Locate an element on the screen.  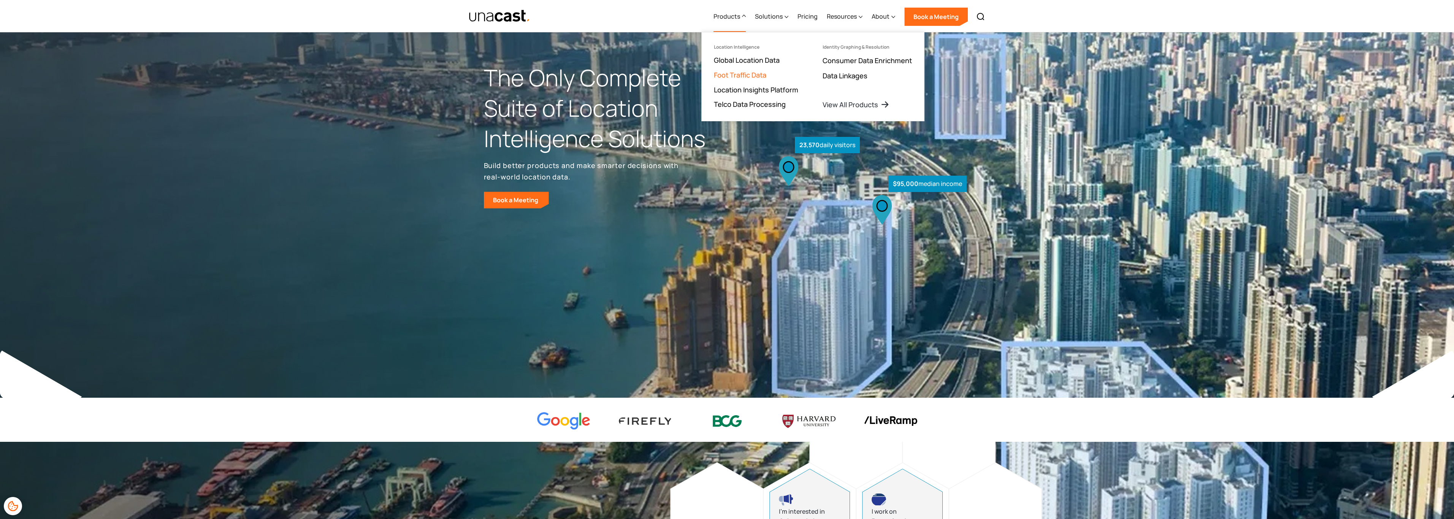
img: Firefly Advertising logo is located at coordinates (645, 421).